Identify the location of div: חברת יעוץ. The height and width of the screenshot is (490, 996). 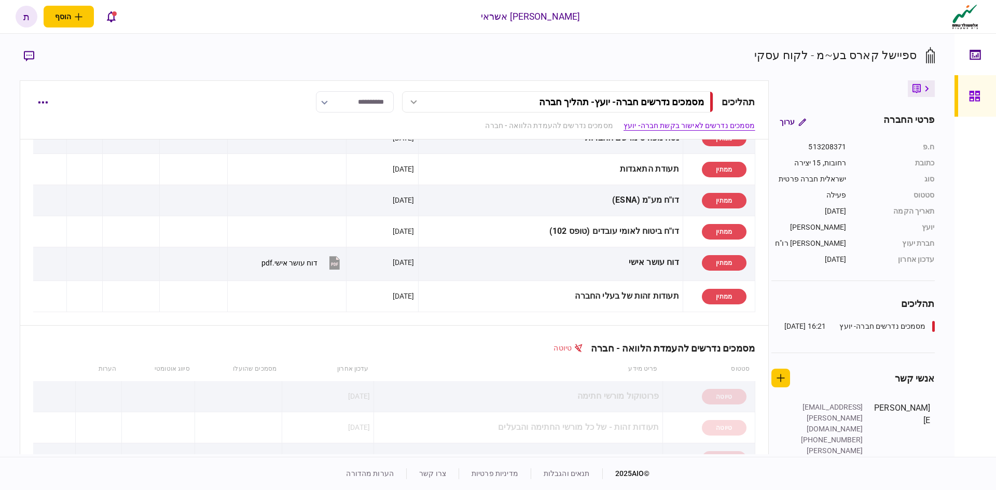
(896, 243).